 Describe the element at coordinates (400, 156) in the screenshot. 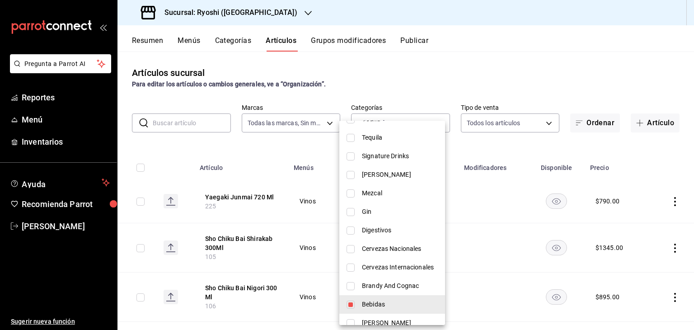

I see `span: Signature Drinks` at that location.